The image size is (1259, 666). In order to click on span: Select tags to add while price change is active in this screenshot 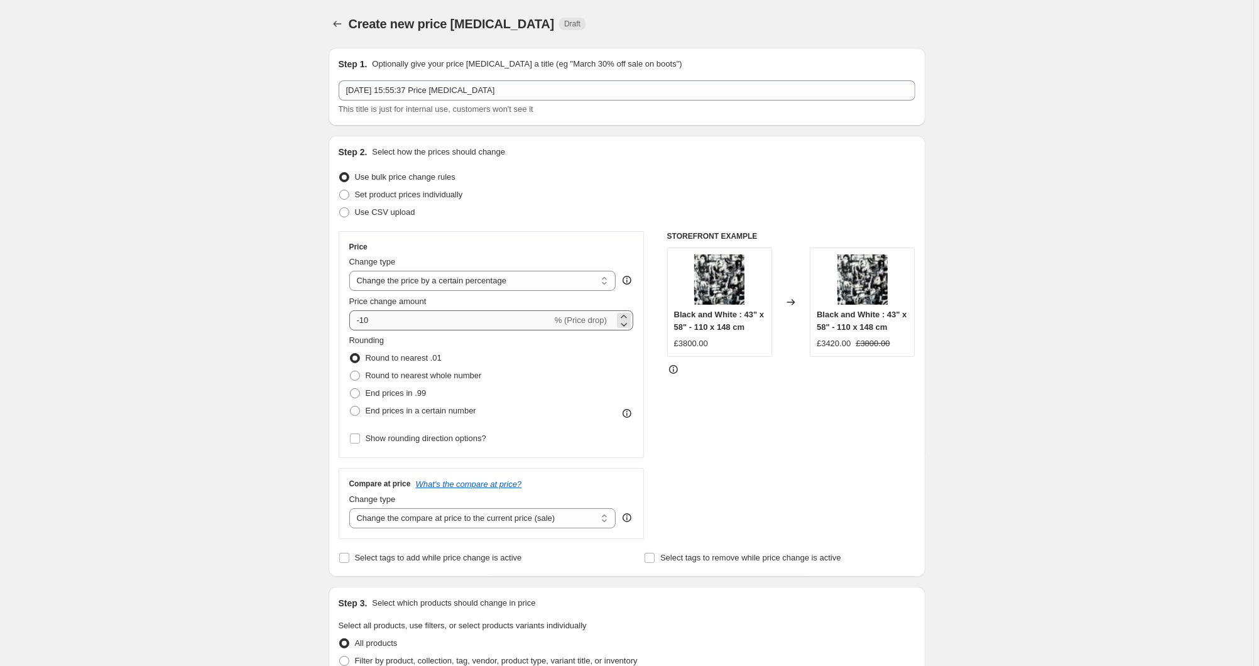, I will do `click(438, 557)`.